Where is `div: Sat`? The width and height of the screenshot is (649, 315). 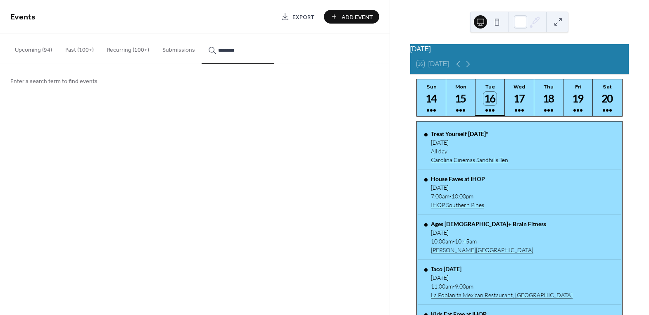
div: Sat is located at coordinates (607, 86).